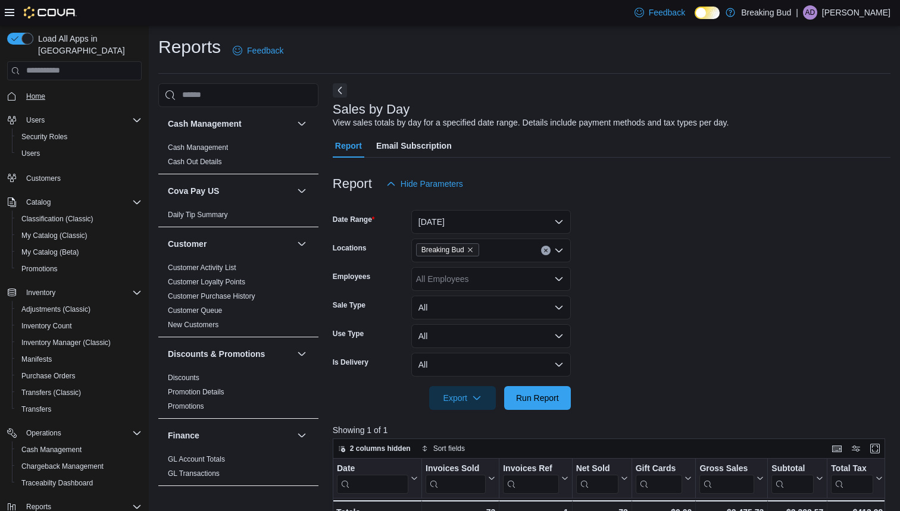 This screenshot has width=900, height=511. I want to click on div: View sales totals by day for a specified date range. Details include payment methods and tax type..., so click(531, 123).